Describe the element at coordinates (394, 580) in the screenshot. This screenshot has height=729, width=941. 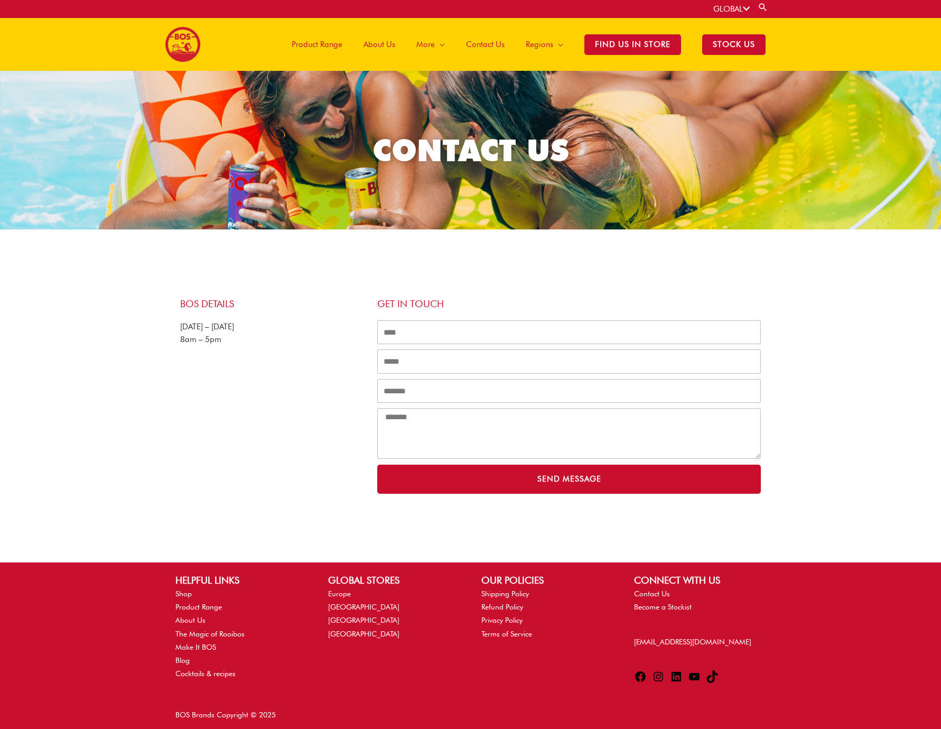
I see `h2: GLOBAL STORES` at that location.